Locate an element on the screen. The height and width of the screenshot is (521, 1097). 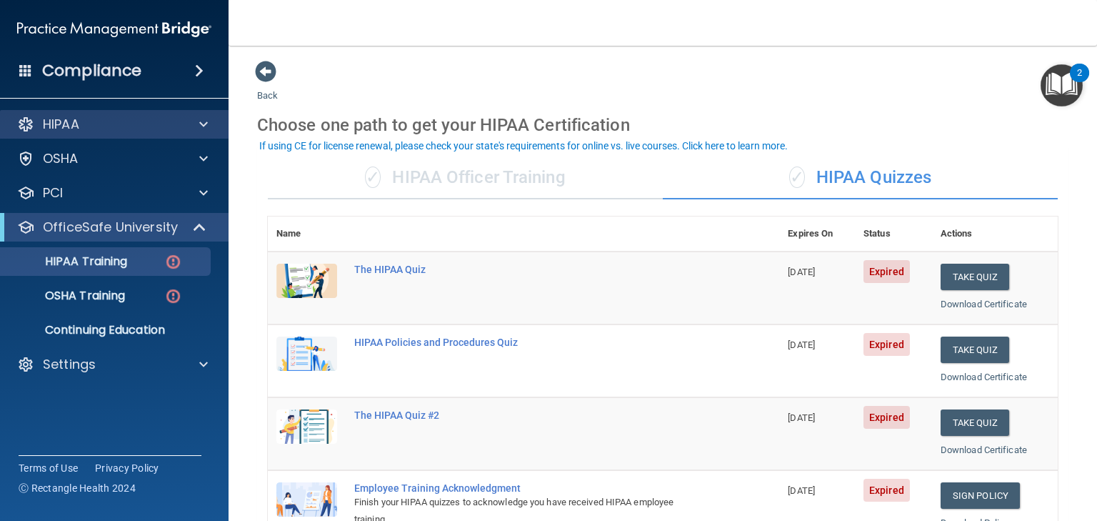
p: HIPAA is located at coordinates (61, 124).